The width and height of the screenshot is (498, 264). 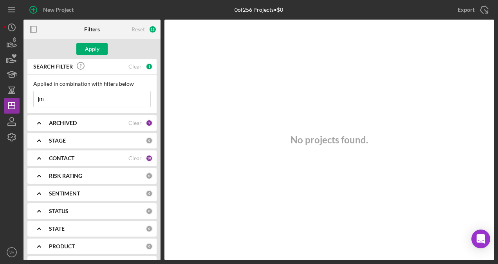 I want to click on button: Apply, so click(x=92, y=49).